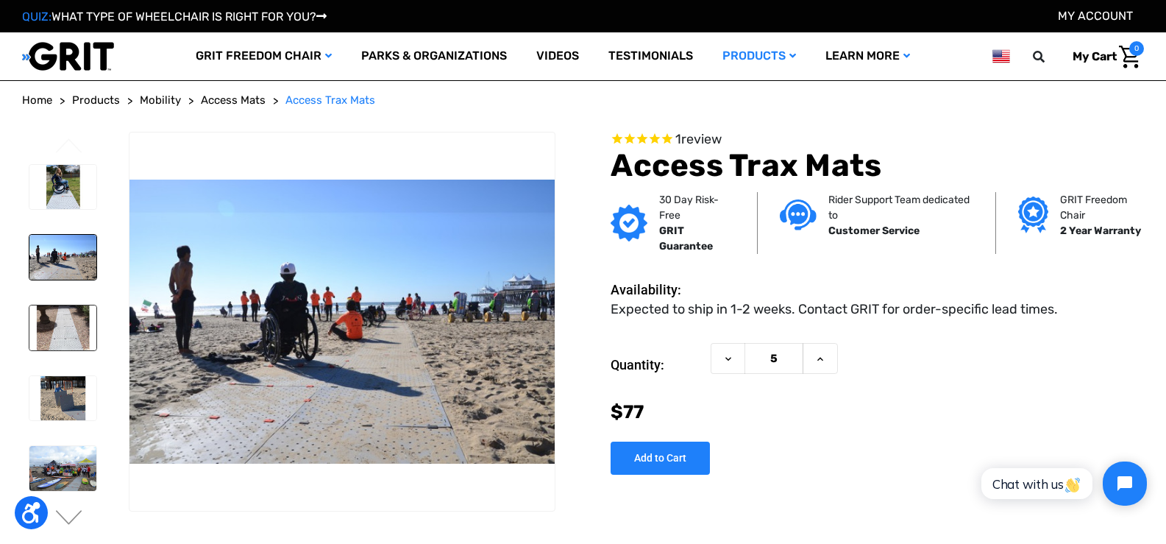 This screenshot has height=544, width=1166. Describe the element at coordinates (627, 411) in the screenshot. I see `span: $77` at that location.